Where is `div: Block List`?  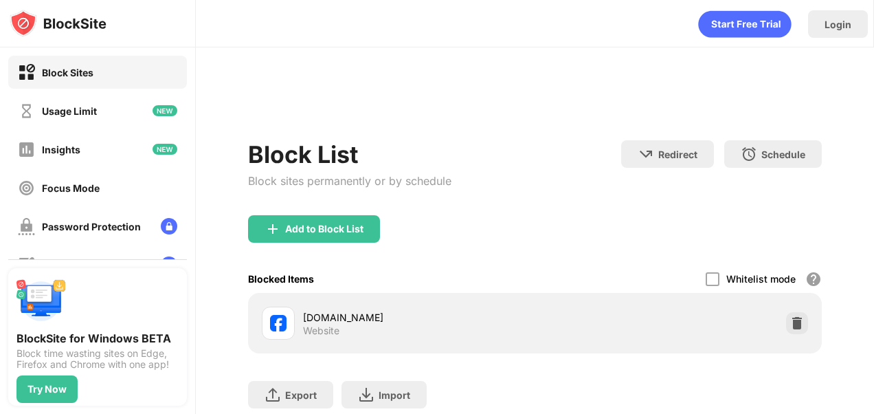 div: Block List is located at coordinates (350, 154).